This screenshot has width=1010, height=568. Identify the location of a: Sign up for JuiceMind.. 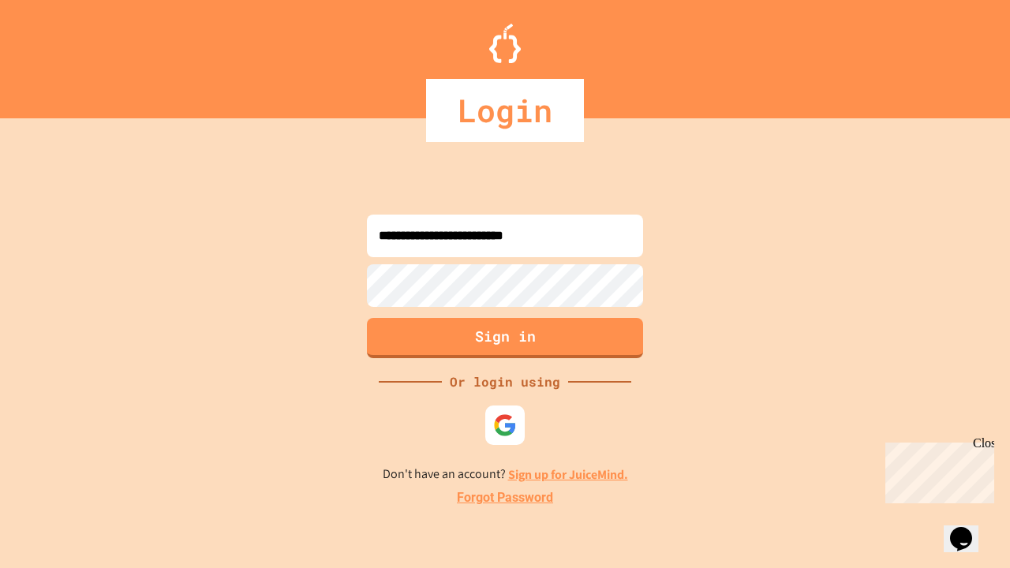
(568, 474).